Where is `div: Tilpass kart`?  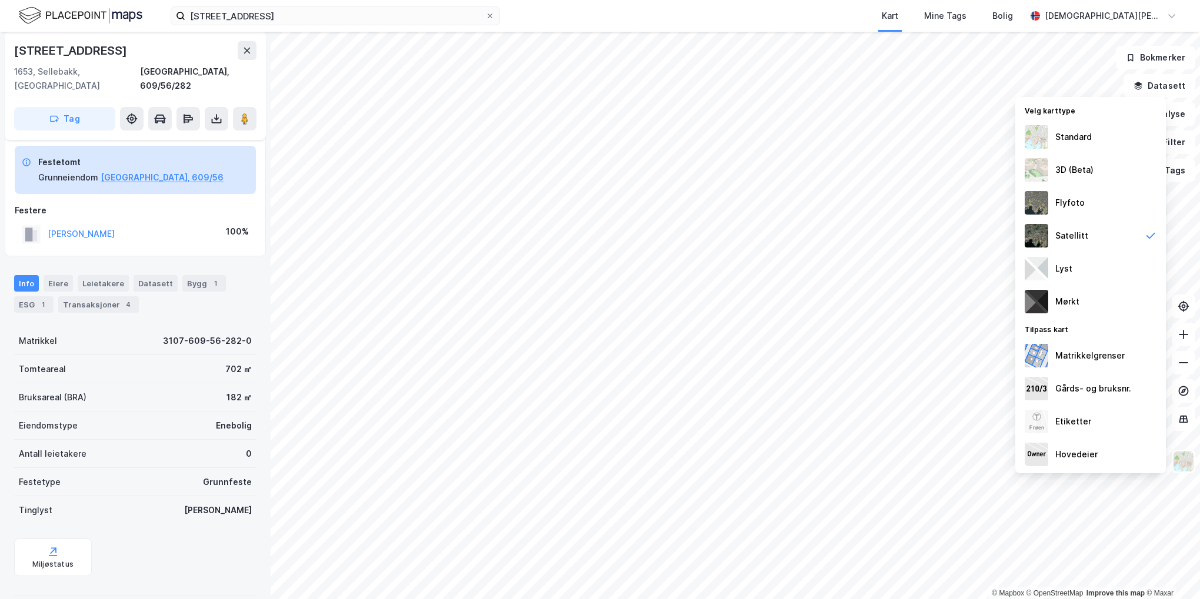 div: Tilpass kart is located at coordinates (1091, 329).